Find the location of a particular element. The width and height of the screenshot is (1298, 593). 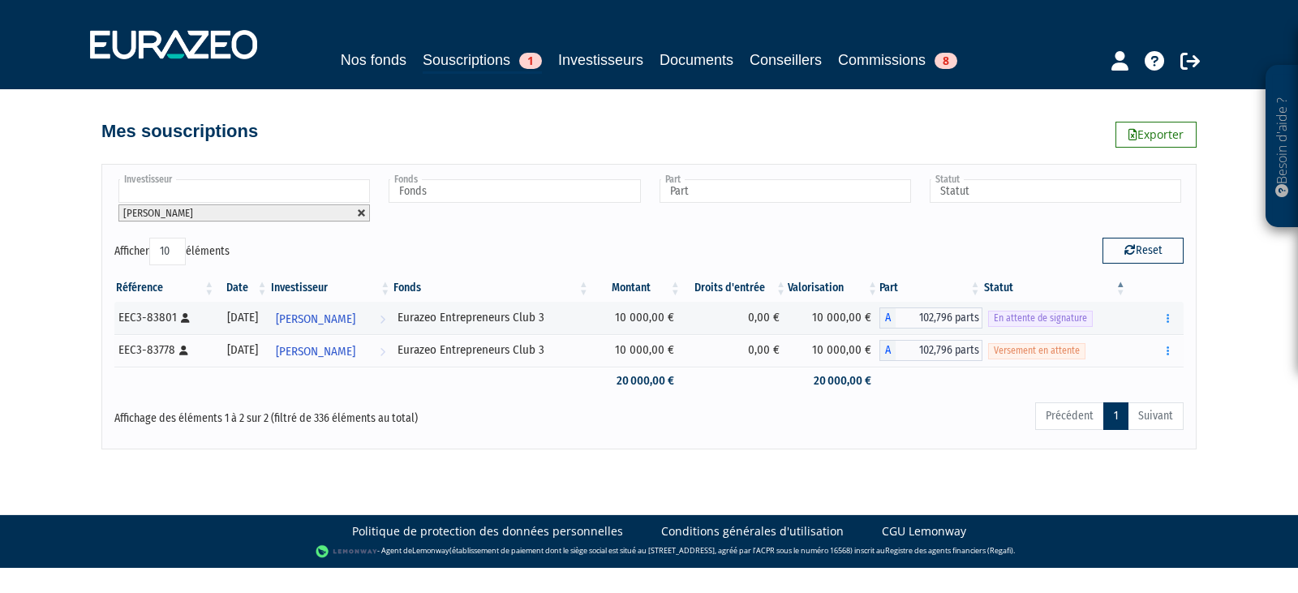

a: 1 is located at coordinates (1115, 416).